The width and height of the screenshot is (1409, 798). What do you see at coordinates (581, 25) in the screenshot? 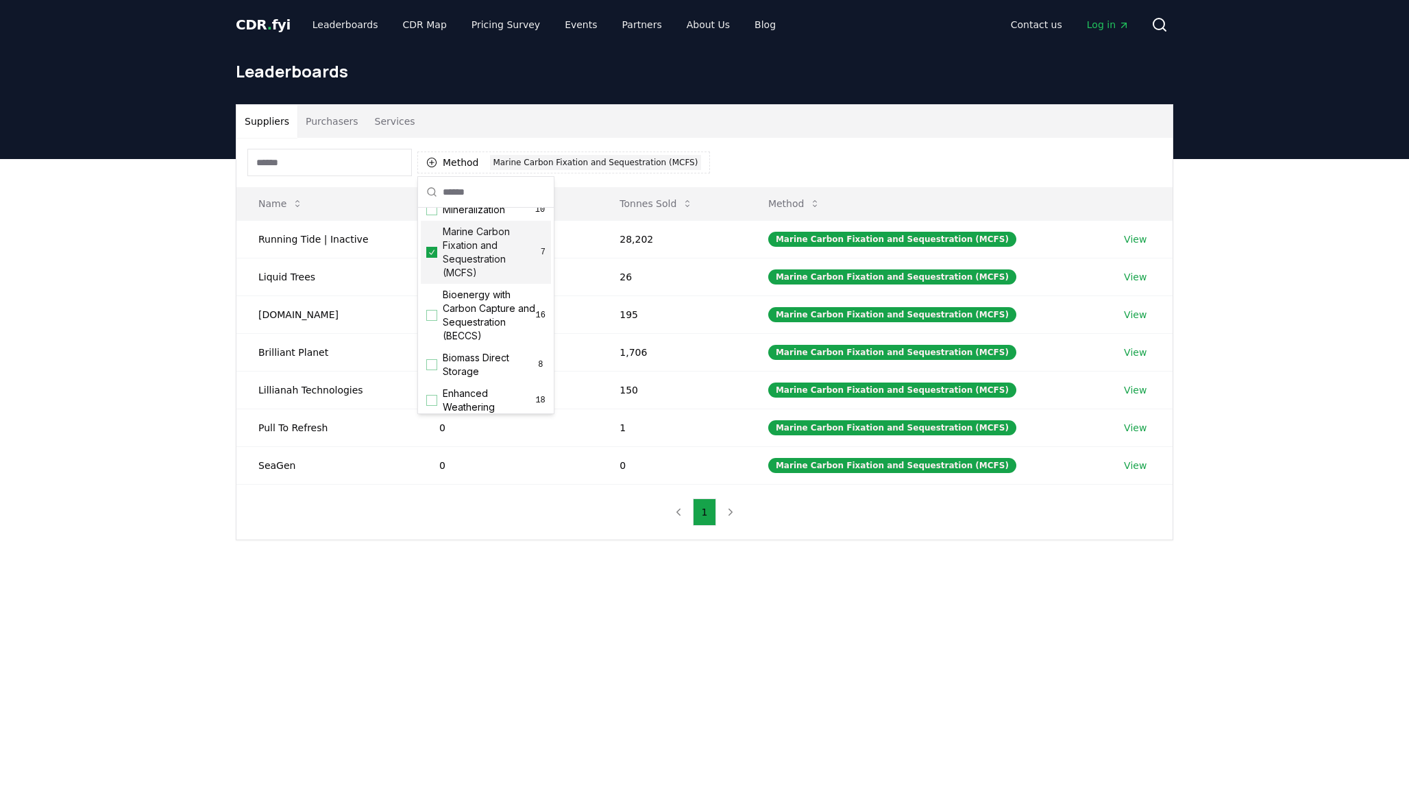
I see `a: Events` at bounding box center [581, 25].